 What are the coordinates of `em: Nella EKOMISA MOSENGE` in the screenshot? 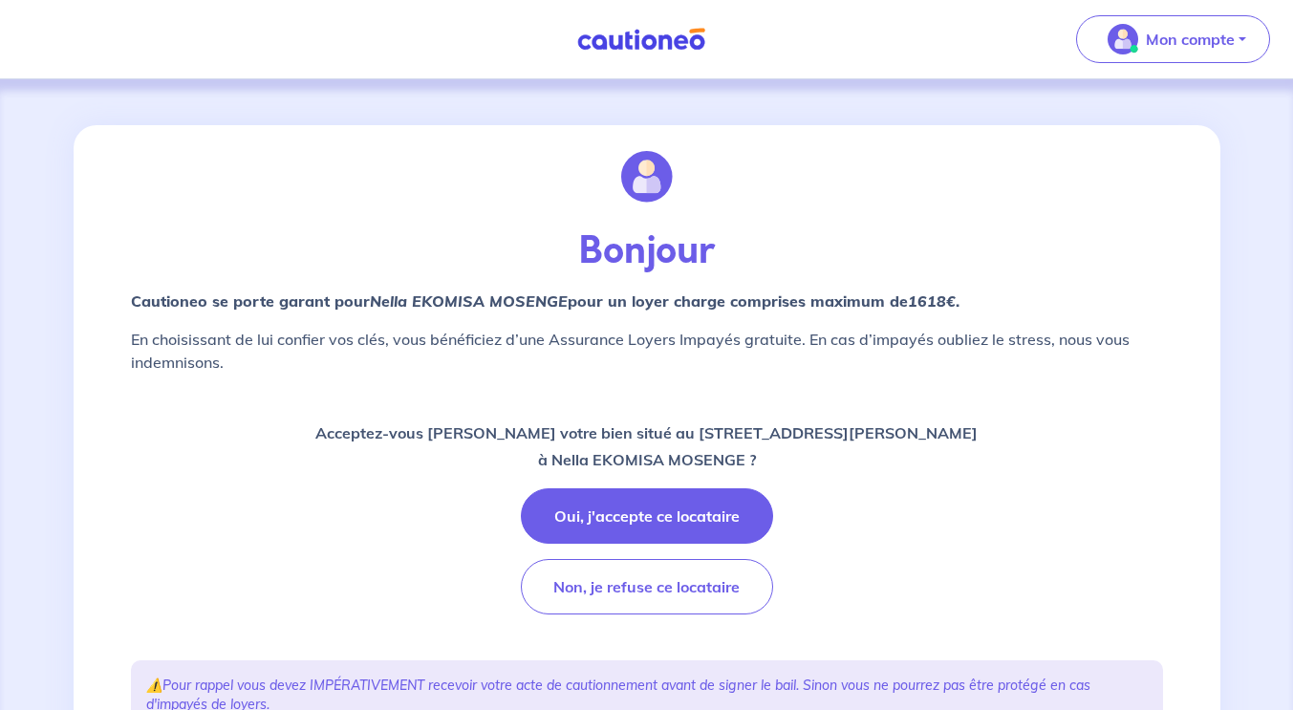 It's located at (468, 301).